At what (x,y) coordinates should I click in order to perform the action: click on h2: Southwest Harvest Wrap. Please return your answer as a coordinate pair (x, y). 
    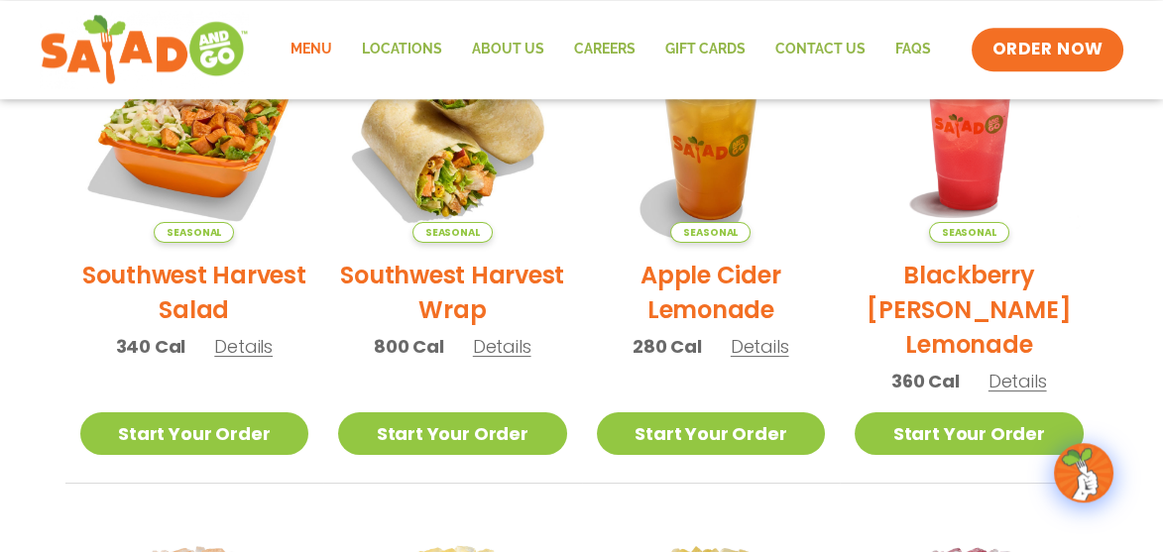
    Looking at the image, I should click on (452, 292).